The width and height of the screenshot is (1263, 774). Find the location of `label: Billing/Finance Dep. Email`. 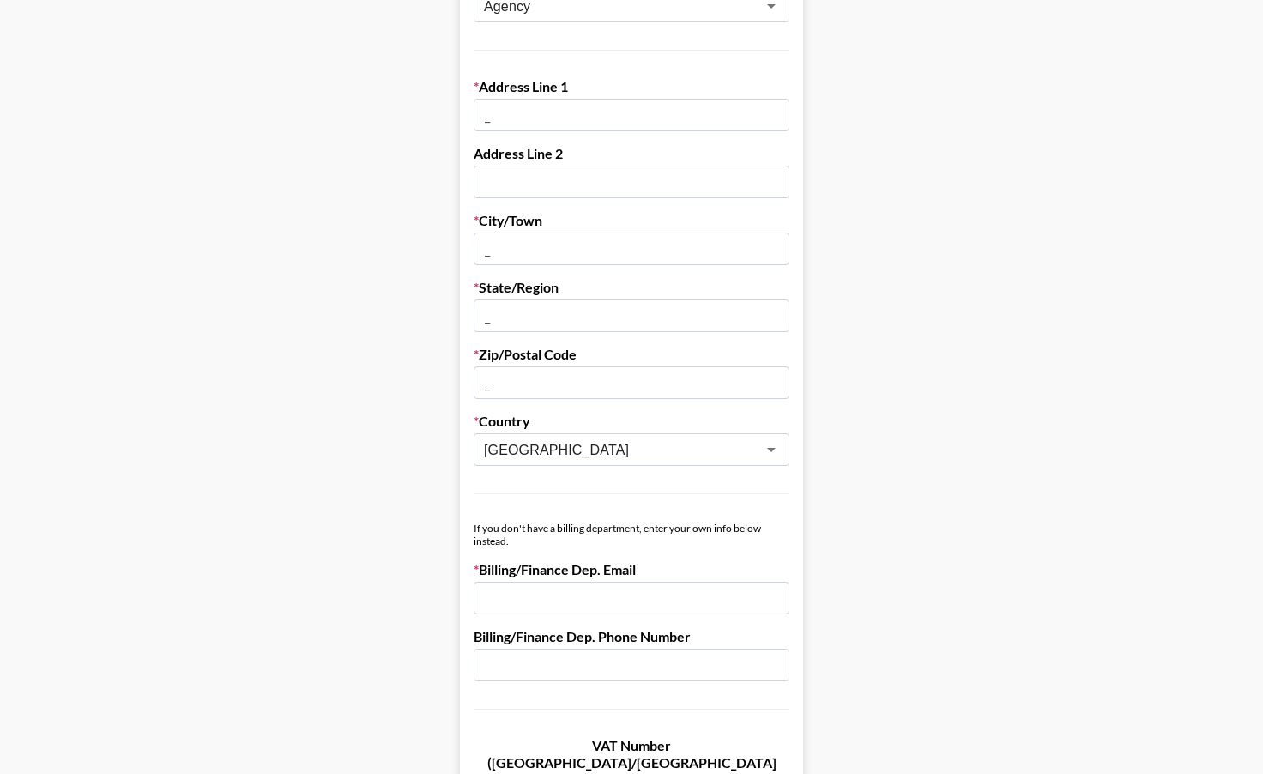

label: Billing/Finance Dep. Email is located at coordinates (631, 570).